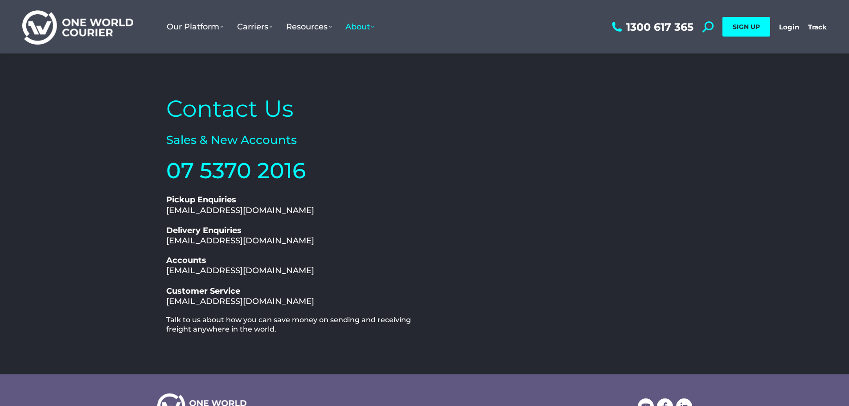 This screenshot has width=849, height=406. Describe the element at coordinates (309, 27) in the screenshot. I see `span: Resources` at that location.